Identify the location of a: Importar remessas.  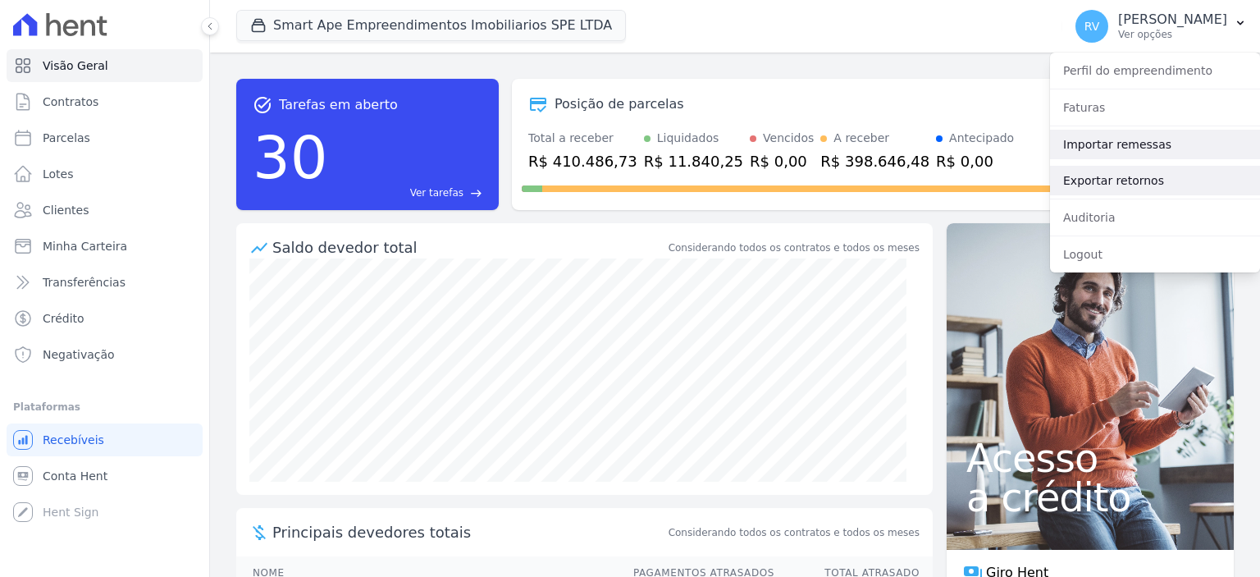
(1155, 144).